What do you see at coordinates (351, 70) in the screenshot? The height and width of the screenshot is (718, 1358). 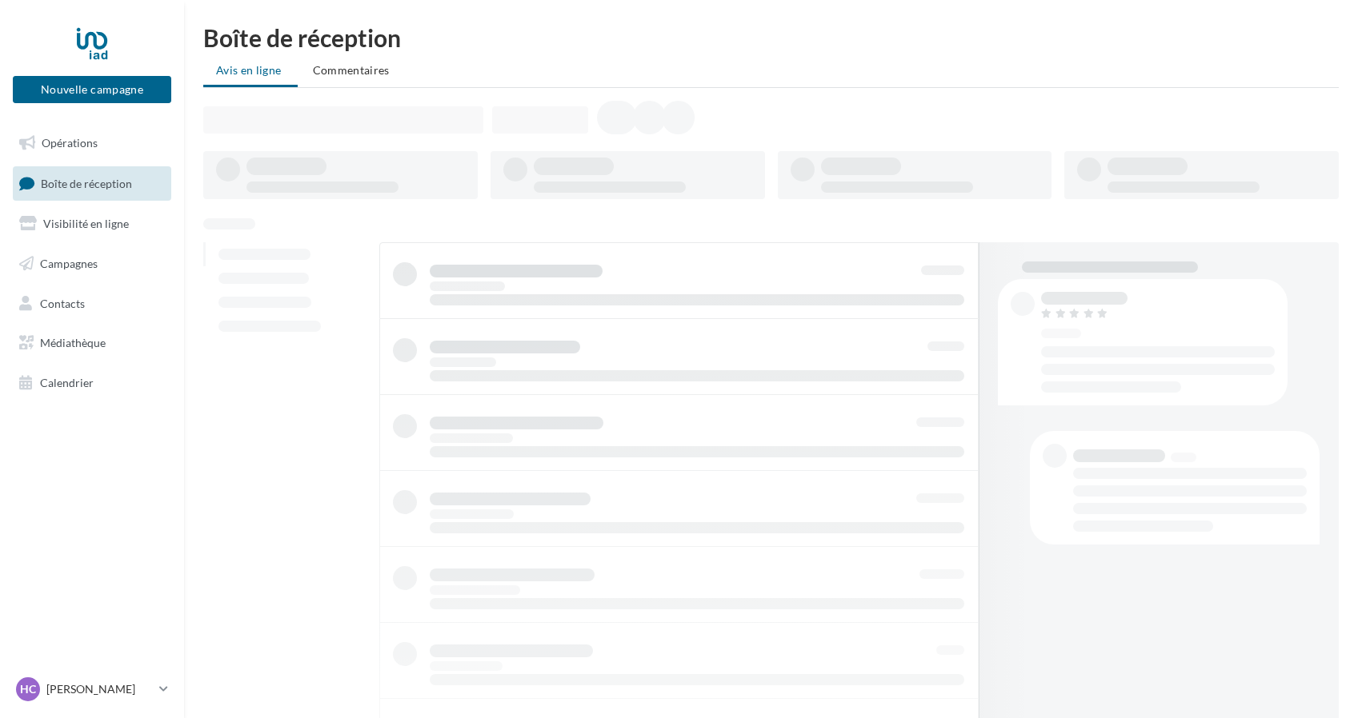 I see `span: Commentaires` at bounding box center [351, 70].